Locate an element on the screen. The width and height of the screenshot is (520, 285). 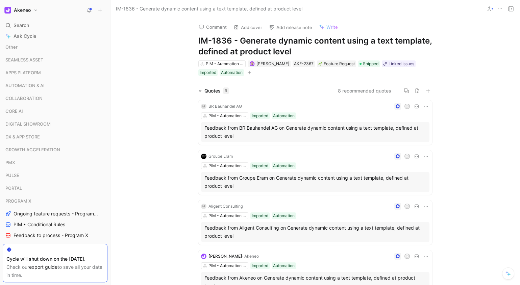
div: A is located at coordinates (407, 206).